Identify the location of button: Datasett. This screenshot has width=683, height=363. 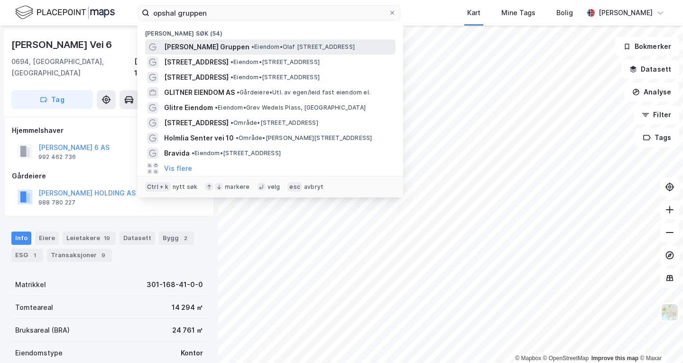
(651, 69).